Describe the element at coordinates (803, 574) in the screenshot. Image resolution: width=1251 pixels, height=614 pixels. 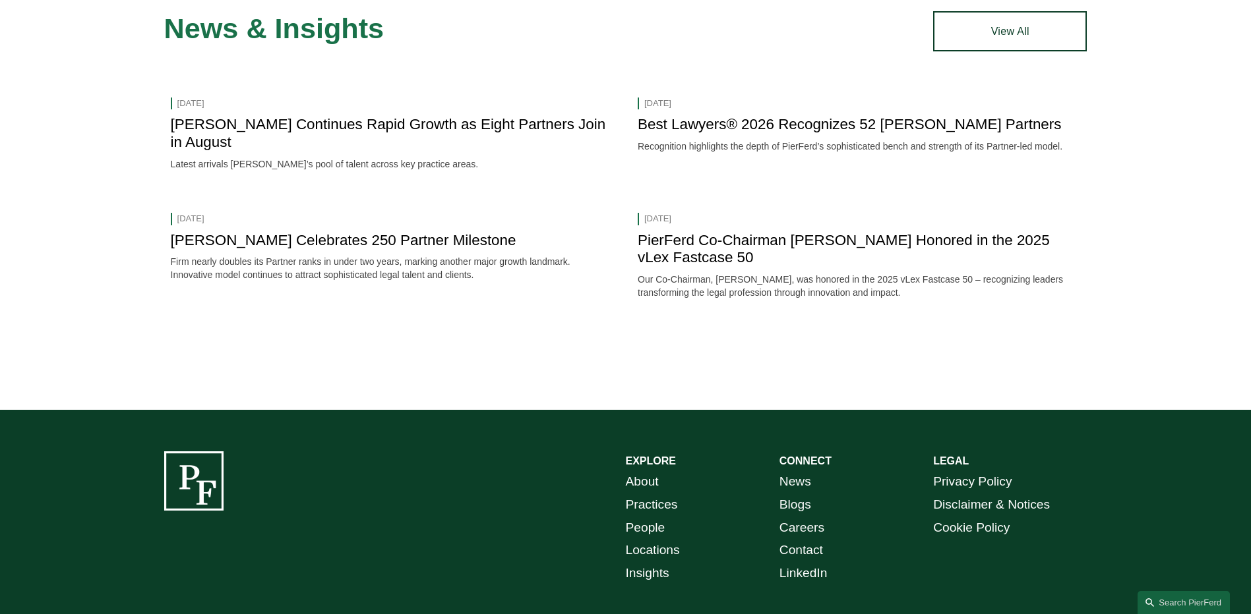
I see `a: LinkedIn` at that location.